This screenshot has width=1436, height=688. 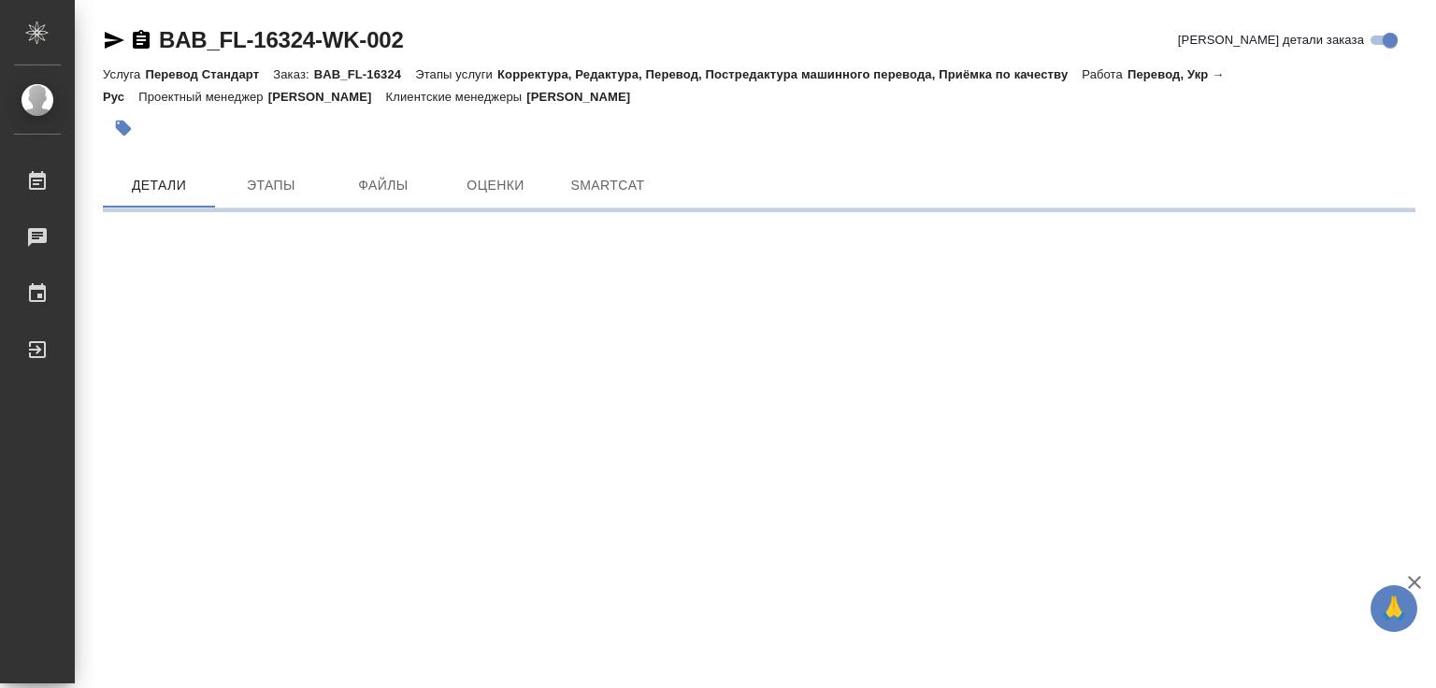 What do you see at coordinates (365, 74) in the screenshot?
I see `p: BAB_FL-16324` at bounding box center [365, 74].